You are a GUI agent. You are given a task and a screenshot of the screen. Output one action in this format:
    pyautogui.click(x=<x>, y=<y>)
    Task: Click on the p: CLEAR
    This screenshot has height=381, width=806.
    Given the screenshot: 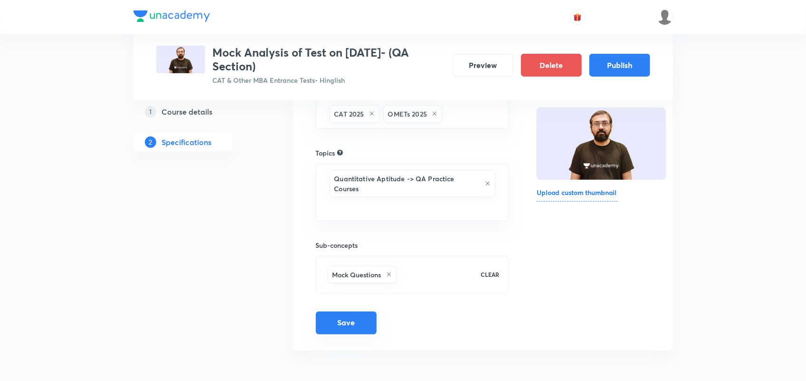 What is the action you would take?
    pyautogui.click(x=490, y=274)
    